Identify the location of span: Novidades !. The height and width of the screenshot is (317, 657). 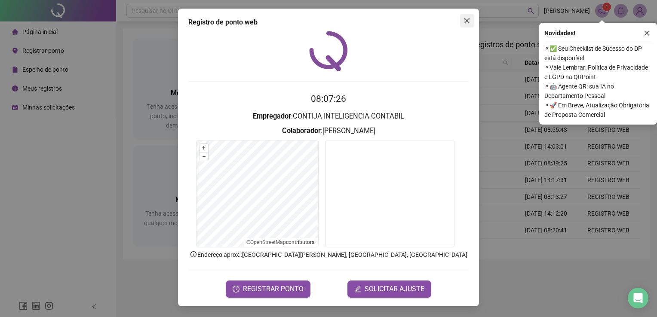
(560, 33).